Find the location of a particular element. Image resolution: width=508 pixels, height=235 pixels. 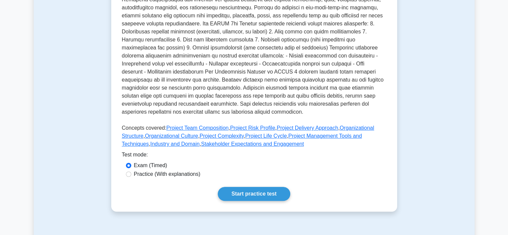

label: Exam (Timed) is located at coordinates (151, 165).